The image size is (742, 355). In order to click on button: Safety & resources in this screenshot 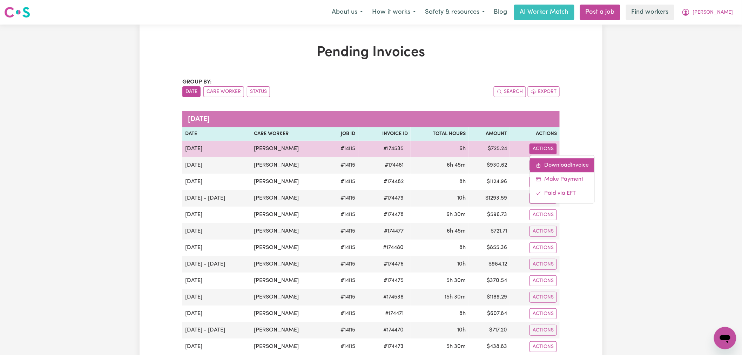, I will do `click(455, 12)`.